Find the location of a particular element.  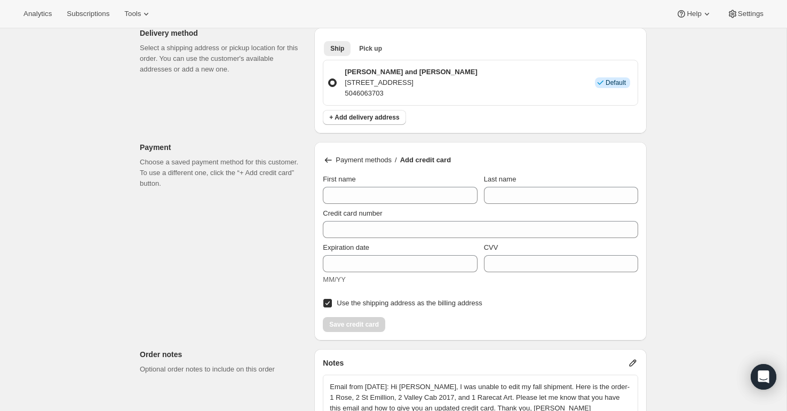

button: Help is located at coordinates (694, 14).